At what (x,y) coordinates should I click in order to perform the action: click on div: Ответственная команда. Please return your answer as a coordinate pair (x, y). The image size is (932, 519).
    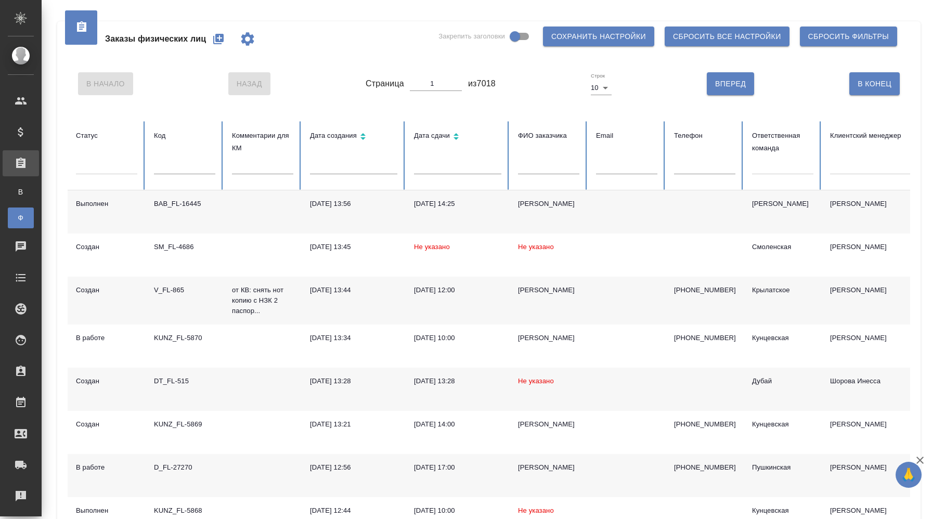
    Looking at the image, I should click on (782, 142).